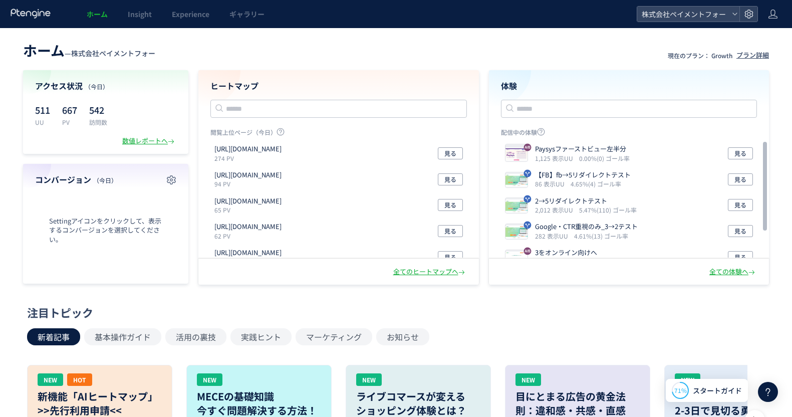 The image size is (792, 417). What do you see at coordinates (70, 122) in the screenshot?
I see `p: PV` at bounding box center [70, 122].